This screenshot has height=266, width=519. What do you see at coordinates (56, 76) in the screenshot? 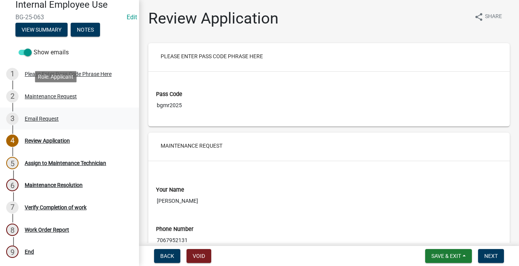
I see `div: Role: Applicant` at bounding box center [56, 76].